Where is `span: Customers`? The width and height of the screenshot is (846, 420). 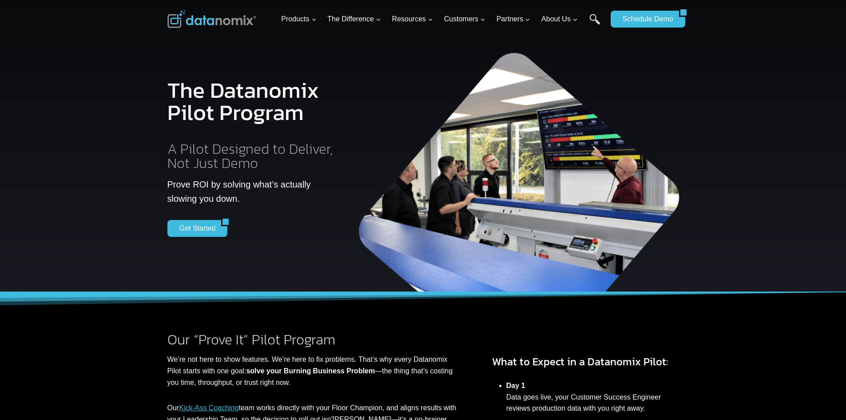
span: Customers is located at coordinates (464, 19).